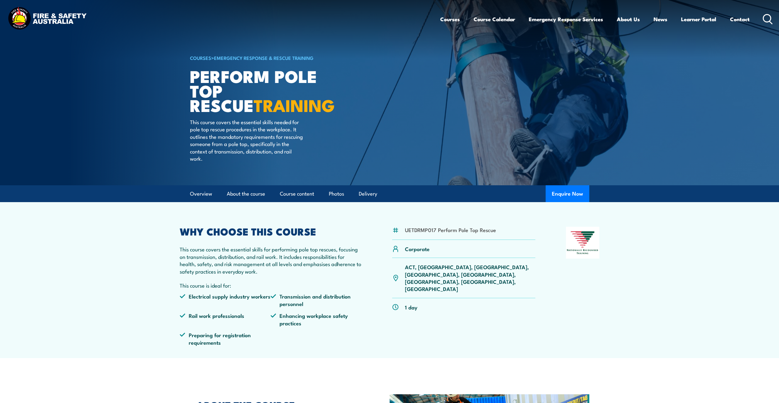 This screenshot has width=779, height=403. I want to click on strong: TRAINING, so click(294, 105).